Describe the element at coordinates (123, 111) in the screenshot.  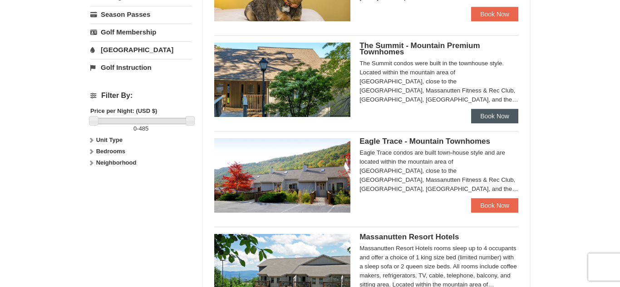
I see `strong: Price per Night: (USD $)` at that location.